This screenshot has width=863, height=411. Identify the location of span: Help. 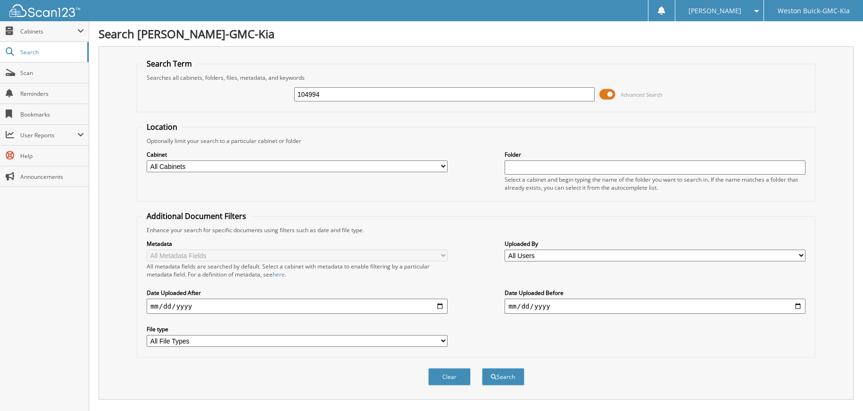
(52, 156).